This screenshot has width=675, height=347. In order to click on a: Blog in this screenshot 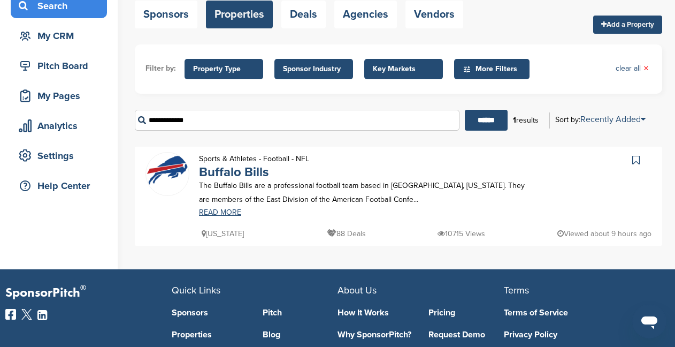, I will do `click(300, 334)`.